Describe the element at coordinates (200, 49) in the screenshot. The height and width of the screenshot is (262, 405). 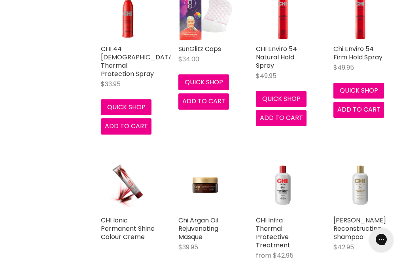
I see `a: SunGlitz Caps` at that location.